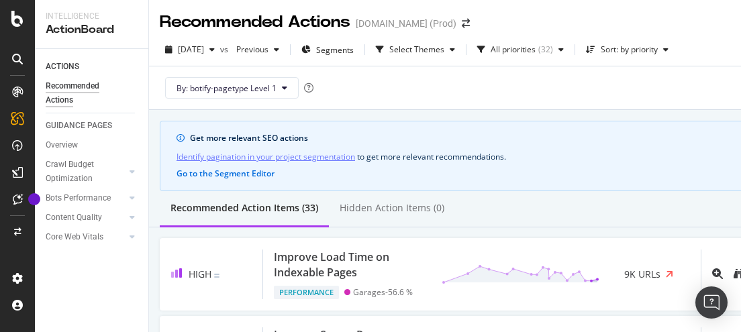  I want to click on div: Garages - 56.6 %, so click(383, 292).